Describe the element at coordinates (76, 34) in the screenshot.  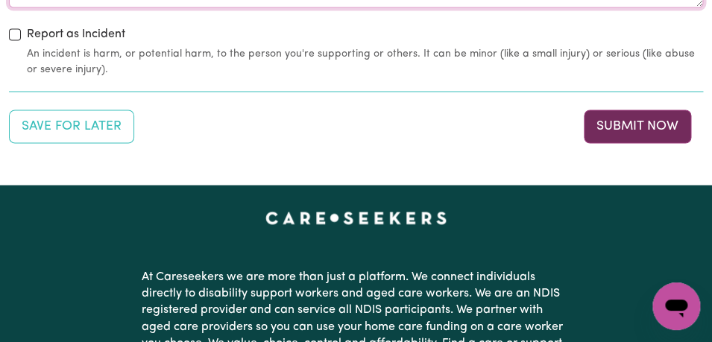
I see `label: Report as Incident` at that location.